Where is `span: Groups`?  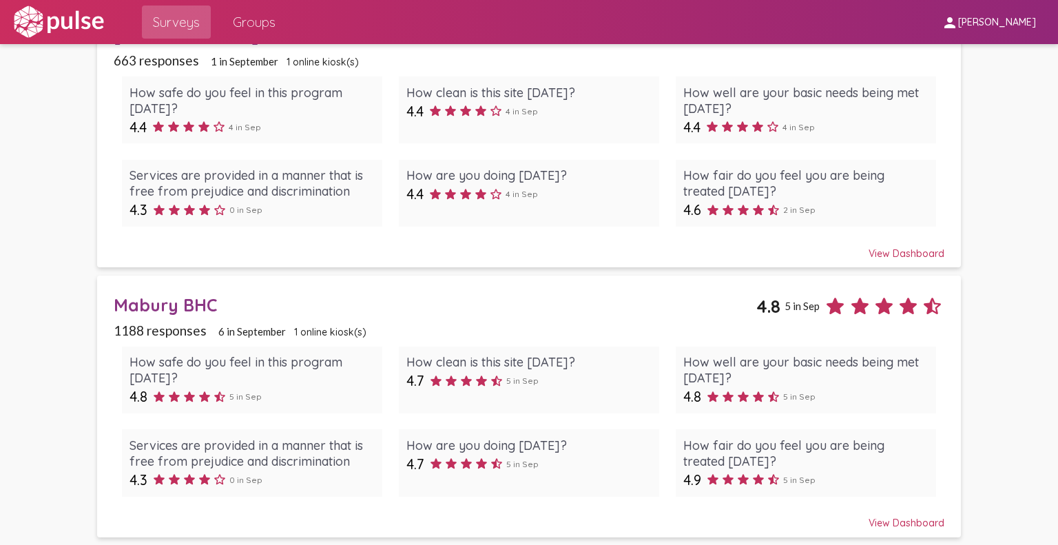
span: Groups is located at coordinates (254, 22).